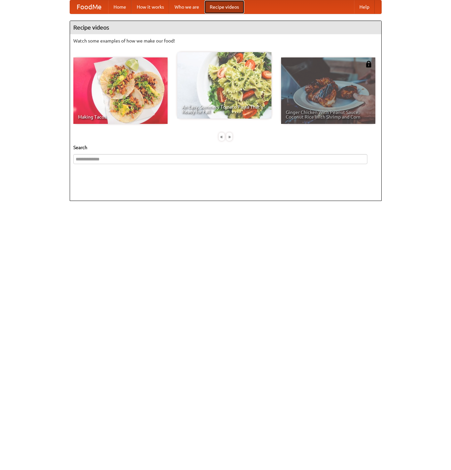 The width and height of the screenshot is (451, 470). Describe the element at coordinates (365, 7) in the screenshot. I see `a: Help` at that location.